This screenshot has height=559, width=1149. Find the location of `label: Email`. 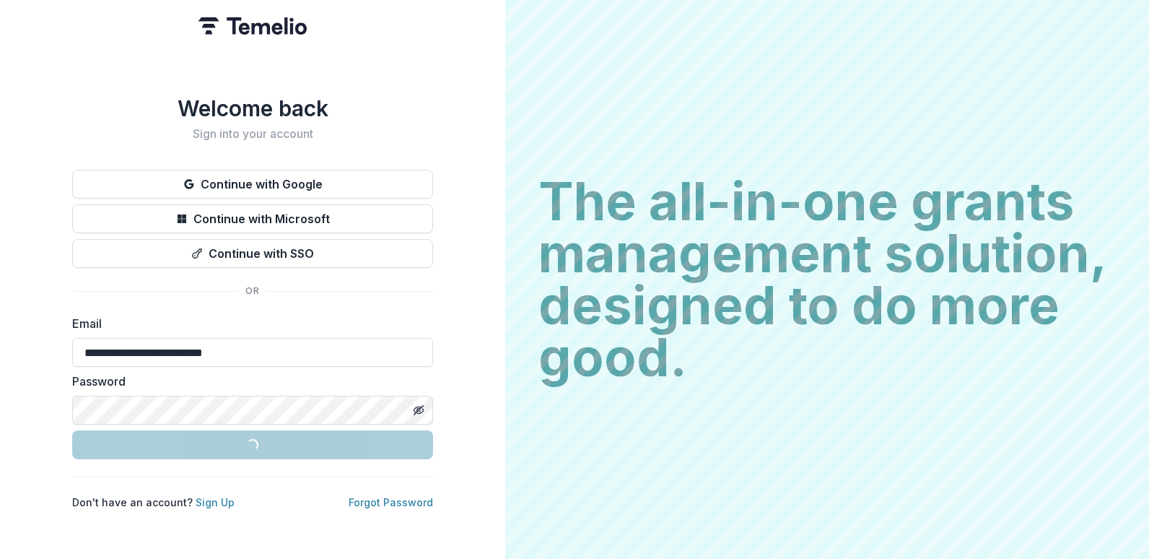

label: Email is located at coordinates (248, 323).